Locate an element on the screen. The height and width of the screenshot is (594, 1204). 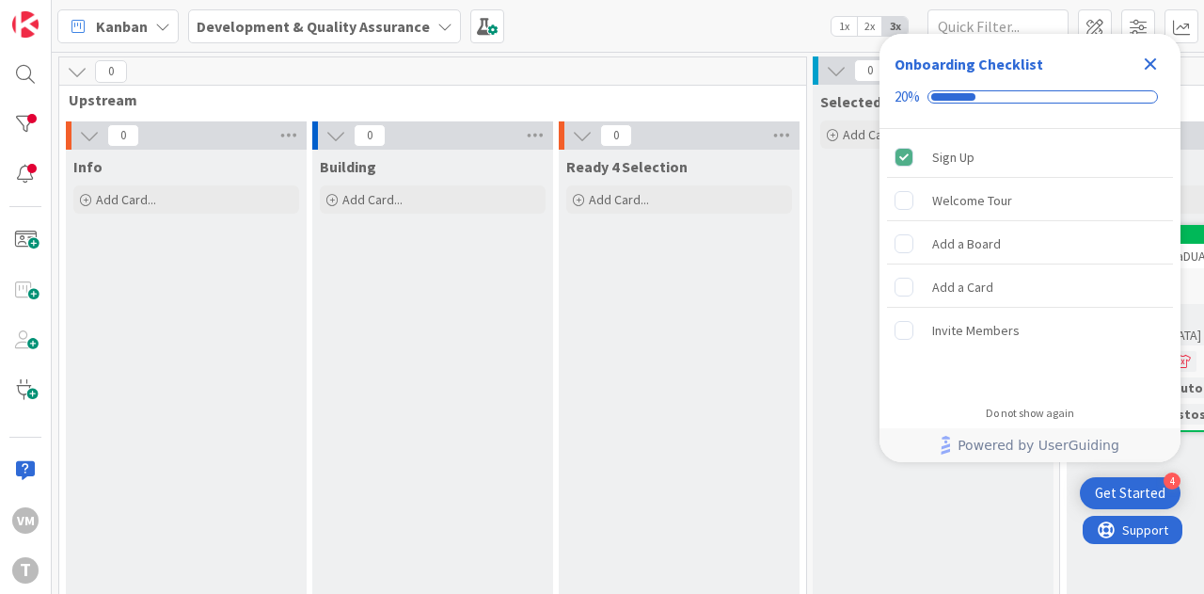
div: Invite Members is located at coordinates (975, 330).